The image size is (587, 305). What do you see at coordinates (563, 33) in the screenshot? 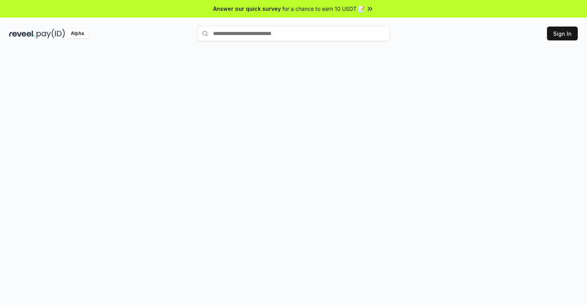
I see `button: Sign In` at bounding box center [563, 33].